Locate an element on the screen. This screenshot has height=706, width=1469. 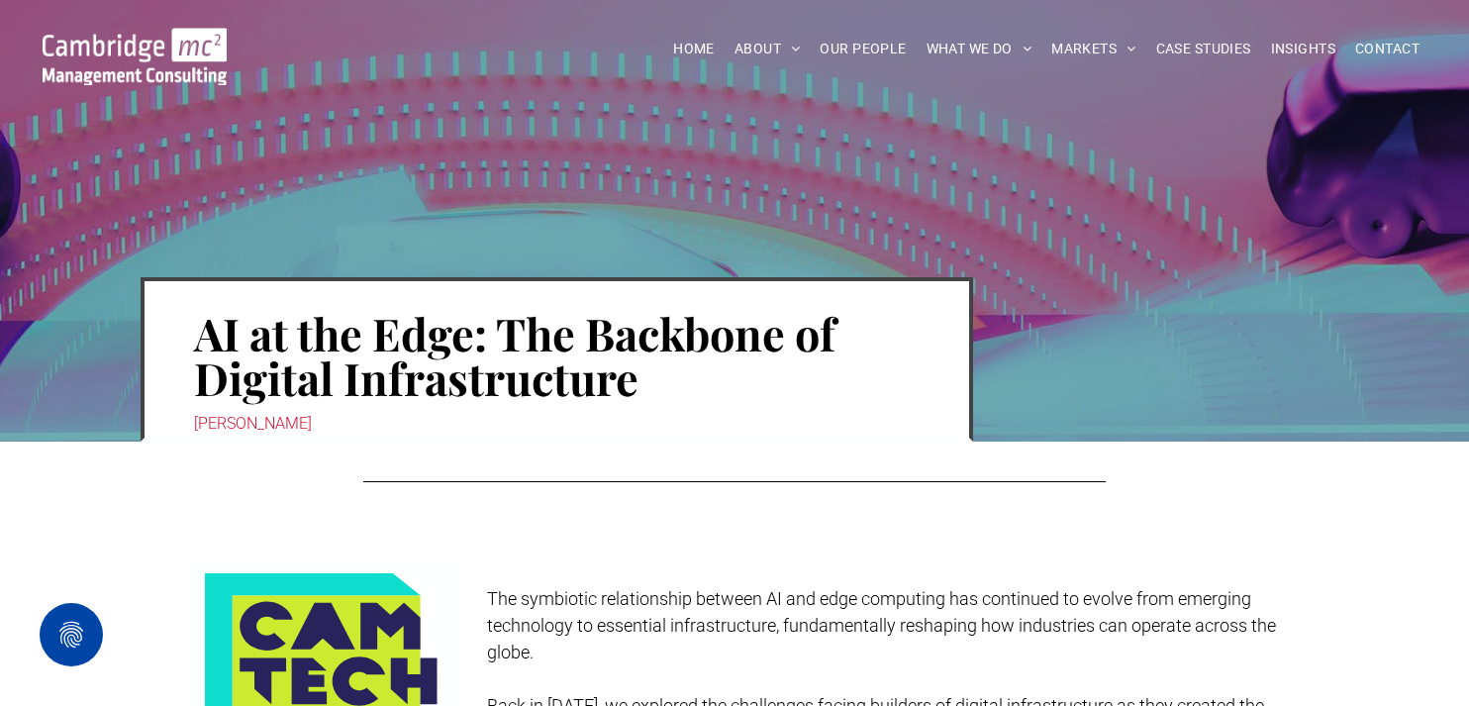
span: The symbiotic relationship between AI and edge computing has continued to evolve from emerging te... is located at coordinates (881, 625).